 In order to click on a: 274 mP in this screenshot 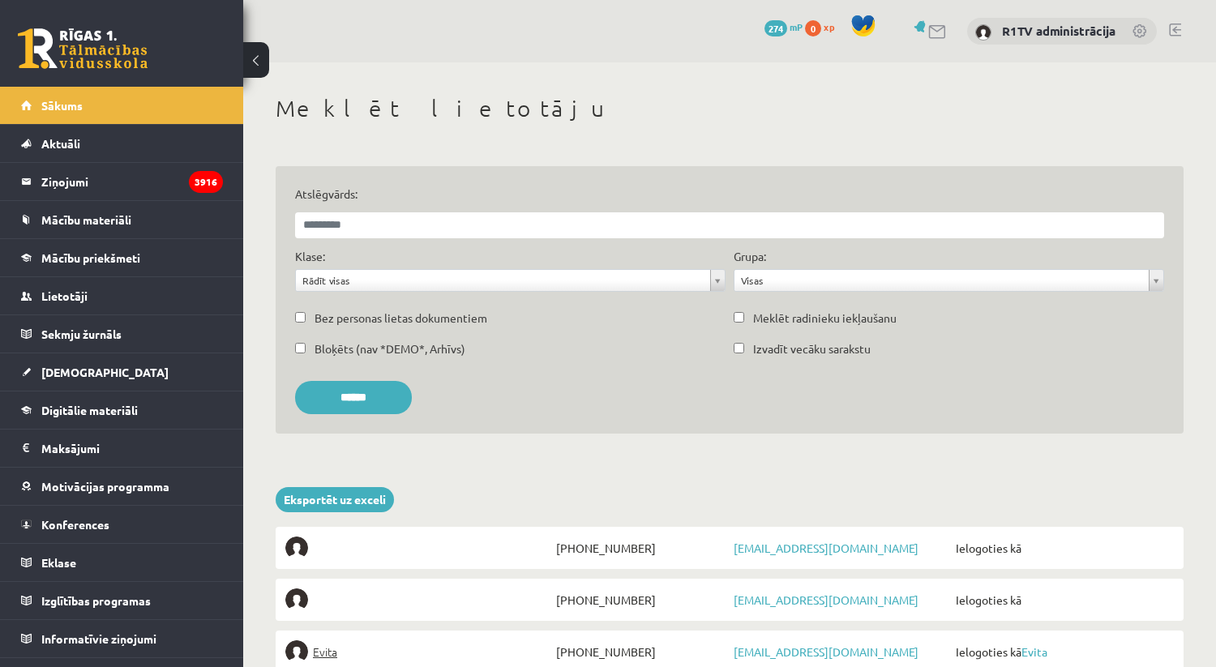, I will do `click(783, 27)`.